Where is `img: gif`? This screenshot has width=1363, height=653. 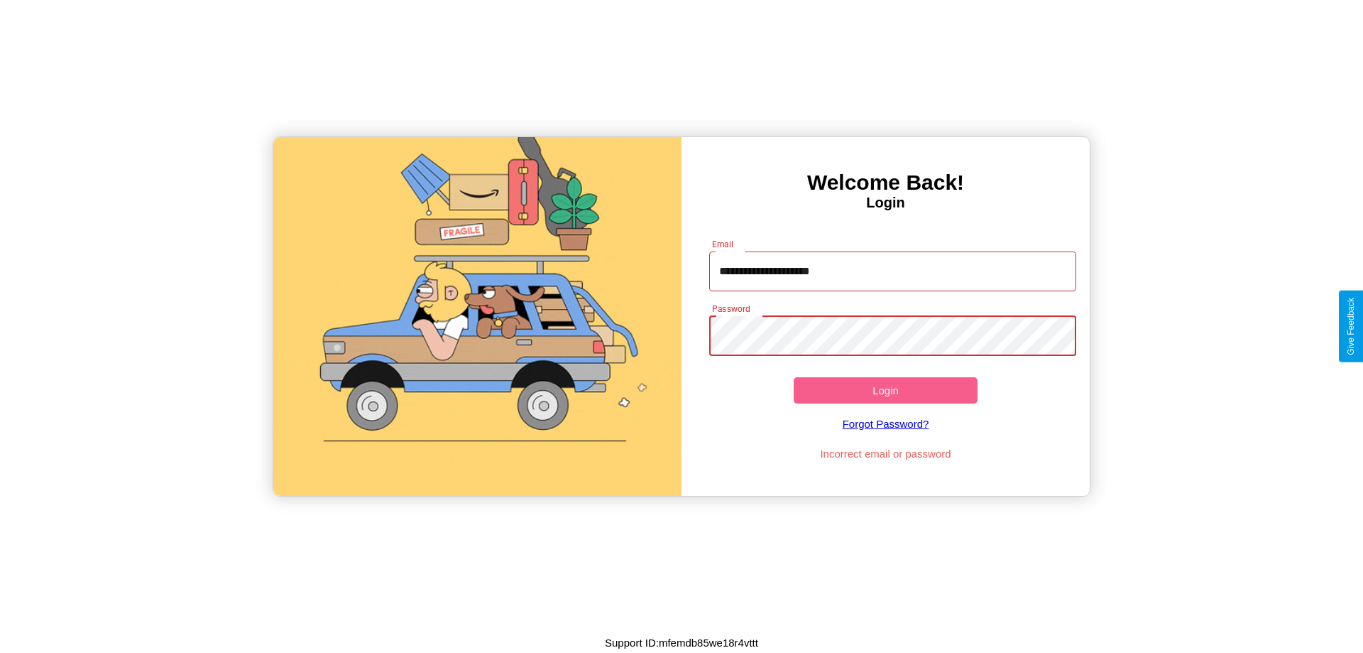
img: gif is located at coordinates (477, 316).